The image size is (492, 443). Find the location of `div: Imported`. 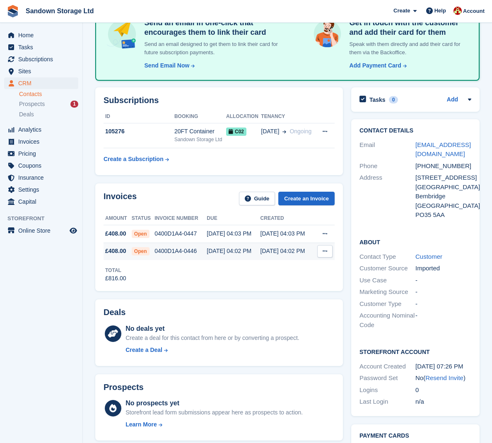

div: Imported is located at coordinates (443, 268).